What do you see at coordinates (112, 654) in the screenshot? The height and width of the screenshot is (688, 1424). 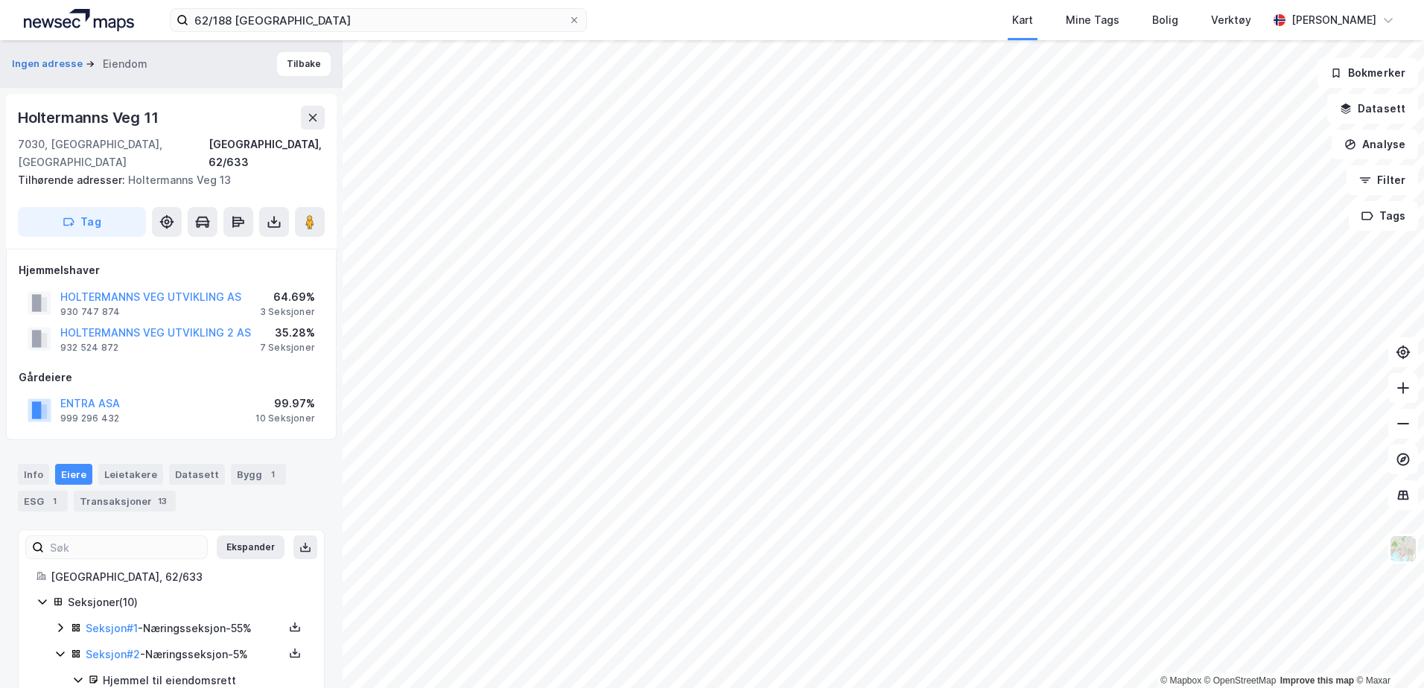 I see `a: Seksjon#2` at bounding box center [112, 654].